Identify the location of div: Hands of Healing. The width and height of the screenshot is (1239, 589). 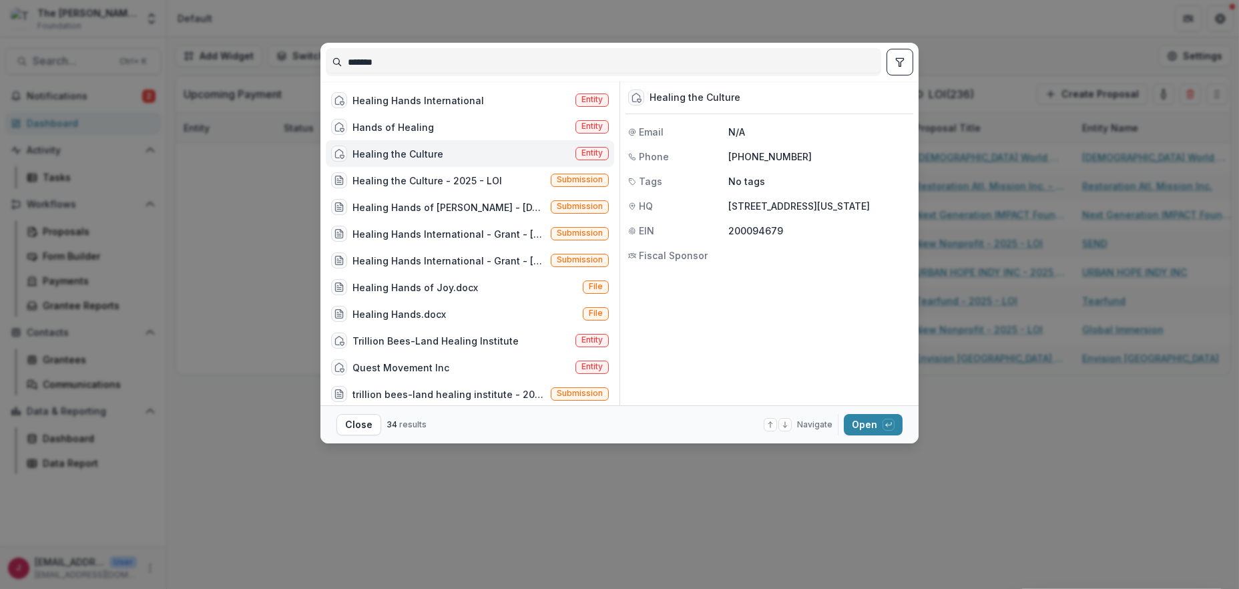
(393, 127).